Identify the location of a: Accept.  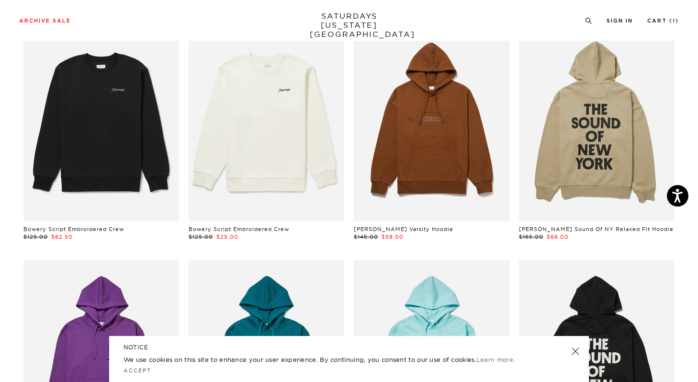
(137, 370).